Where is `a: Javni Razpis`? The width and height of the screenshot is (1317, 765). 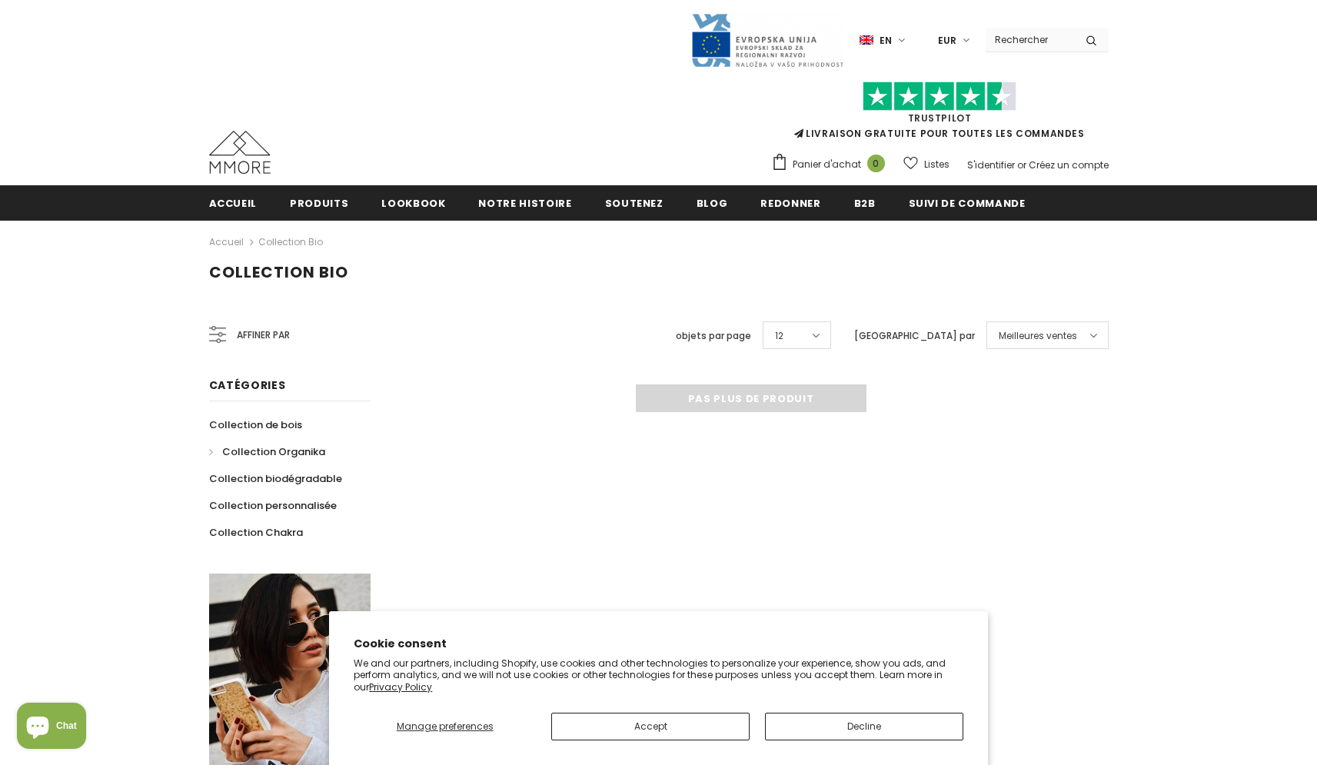
a: Javni Razpis is located at coordinates (767, 39).